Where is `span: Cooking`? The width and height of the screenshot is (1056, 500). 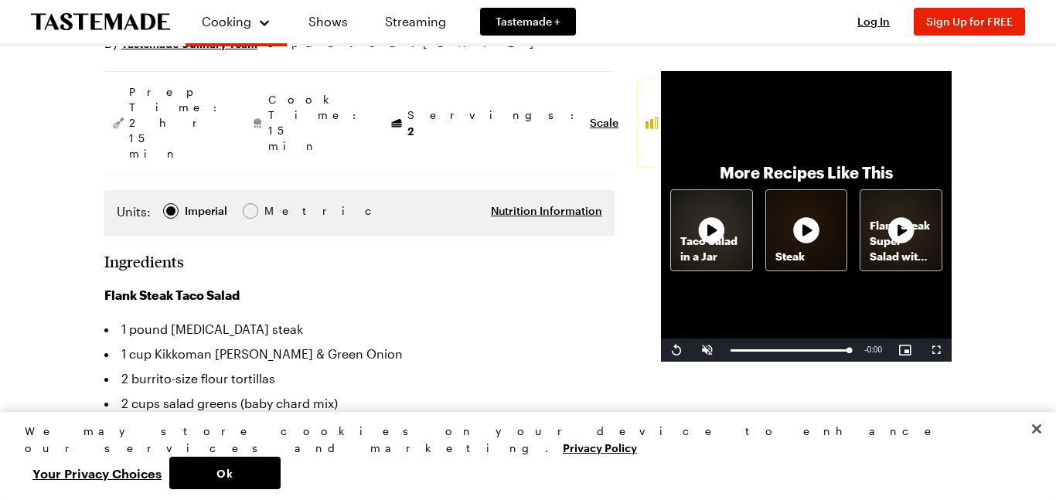
span: Cooking is located at coordinates (226, 21).